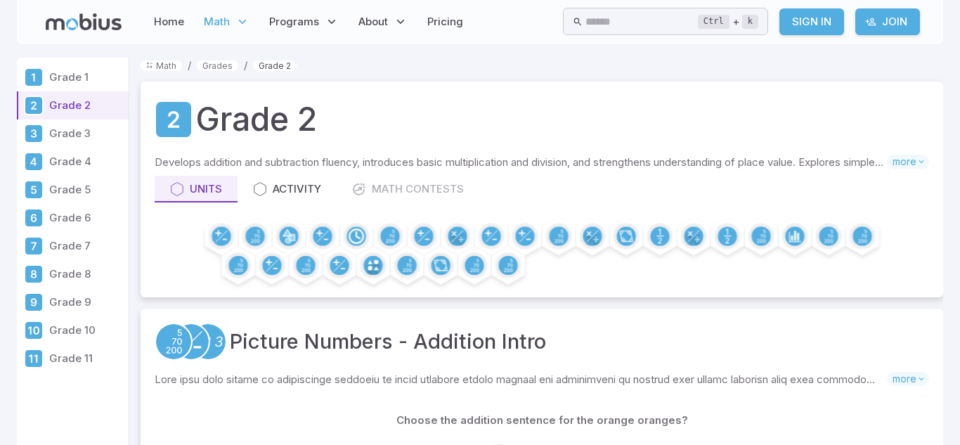 Image resolution: width=960 pixels, height=445 pixels. What do you see at coordinates (86, 358) in the screenshot?
I see `p: Grade 11` at bounding box center [86, 358].